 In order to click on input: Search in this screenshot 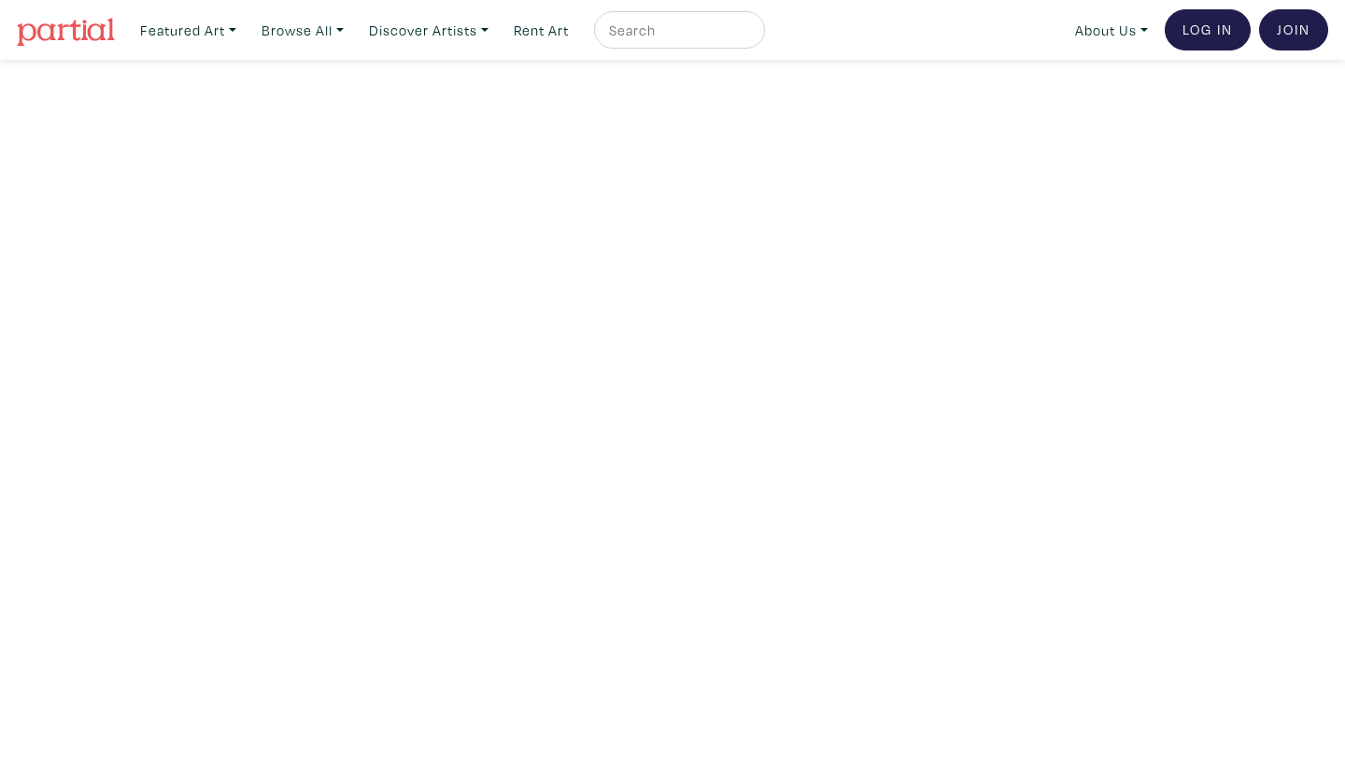, I will do `click(677, 30)`.